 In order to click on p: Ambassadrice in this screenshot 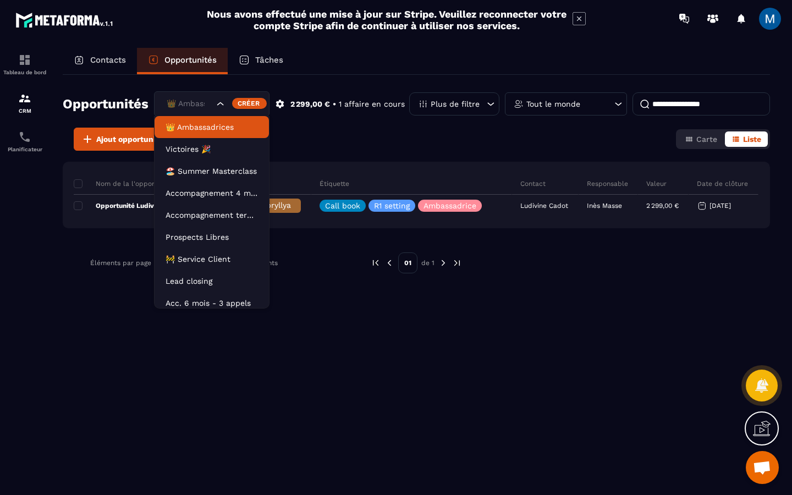, I will do `click(450, 206)`.